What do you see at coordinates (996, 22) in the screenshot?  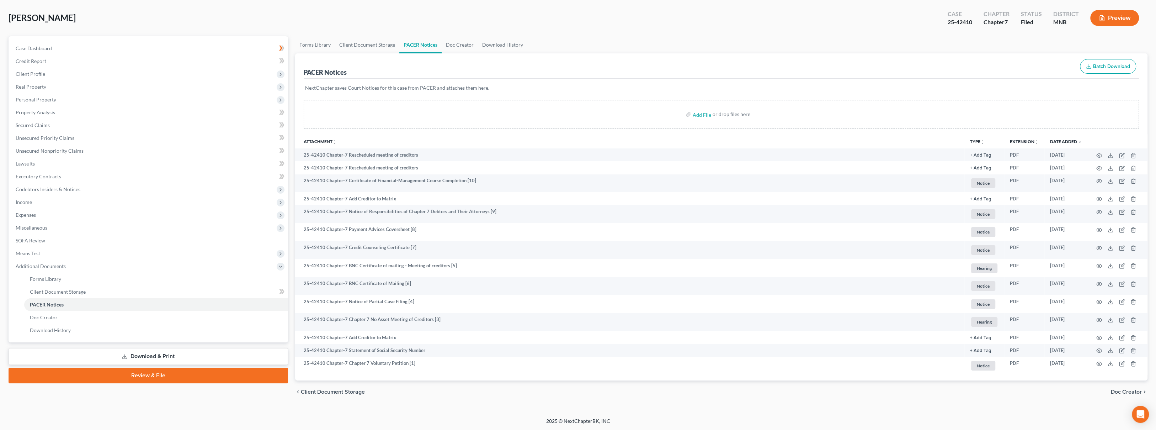 I see `div: Chapter` at bounding box center [996, 22].